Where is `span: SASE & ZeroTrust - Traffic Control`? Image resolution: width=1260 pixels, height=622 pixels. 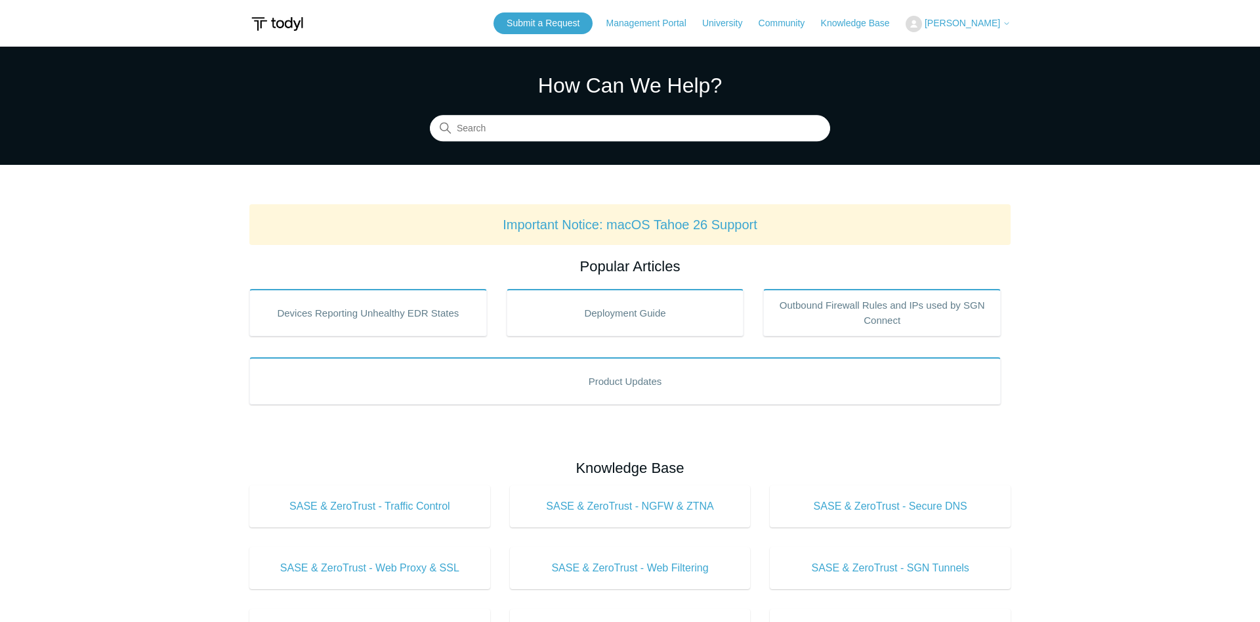 span: SASE & ZeroTrust - Traffic Control is located at coordinates (370, 506).